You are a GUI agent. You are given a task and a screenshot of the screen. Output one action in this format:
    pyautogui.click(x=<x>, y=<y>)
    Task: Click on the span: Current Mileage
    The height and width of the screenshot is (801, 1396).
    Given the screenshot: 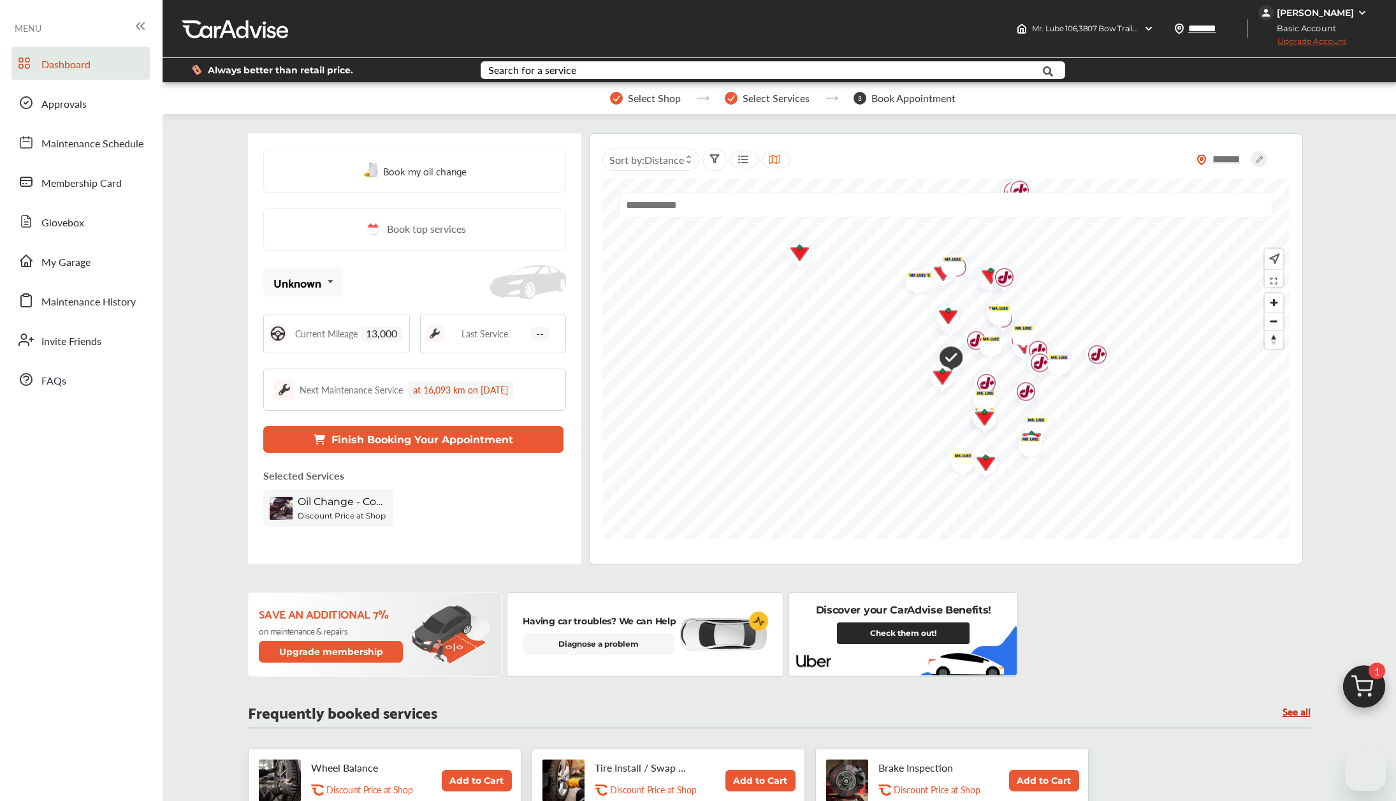 What is the action you would take?
    pyautogui.click(x=326, y=333)
    